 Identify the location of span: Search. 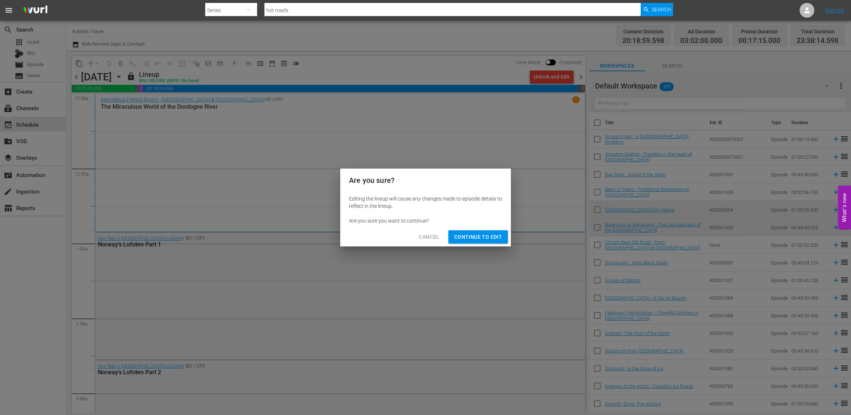
(661, 10).